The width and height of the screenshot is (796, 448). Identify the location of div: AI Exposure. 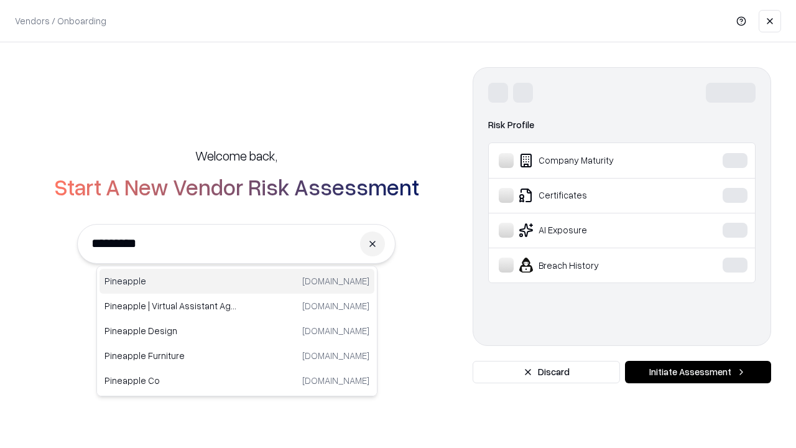
(591, 230).